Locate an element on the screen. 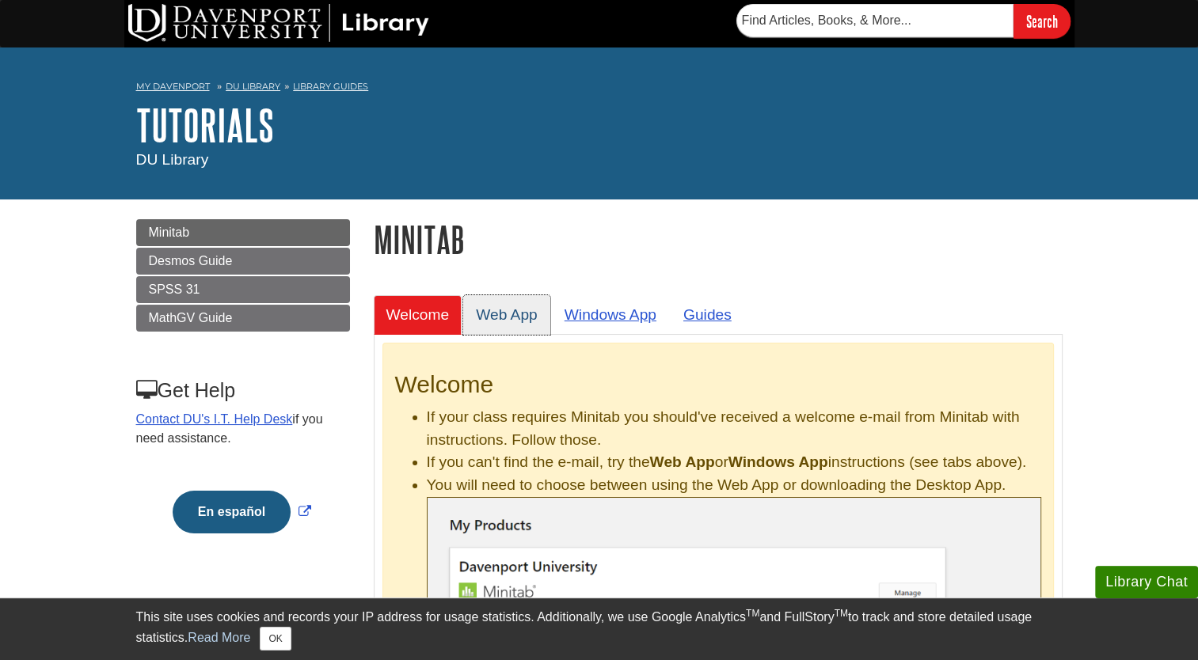  span: DU Library is located at coordinates (173, 159).